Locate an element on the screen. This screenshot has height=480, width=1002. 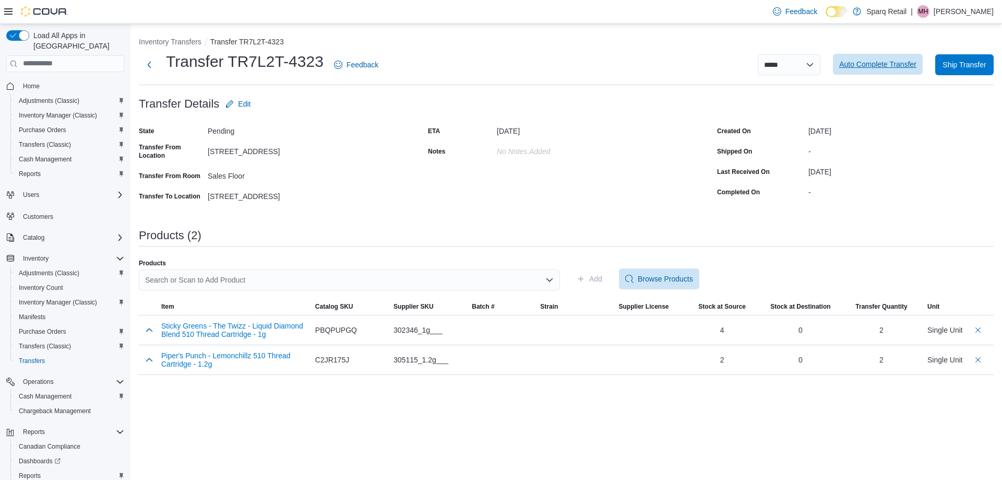
span: Browse Products is located at coordinates (665, 279).